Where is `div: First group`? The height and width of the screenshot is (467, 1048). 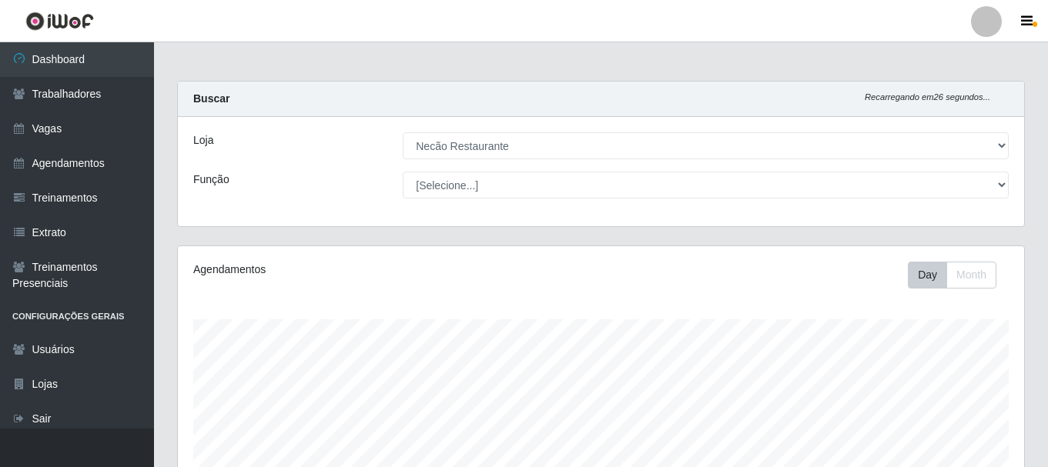
div: First group is located at coordinates (952, 275).